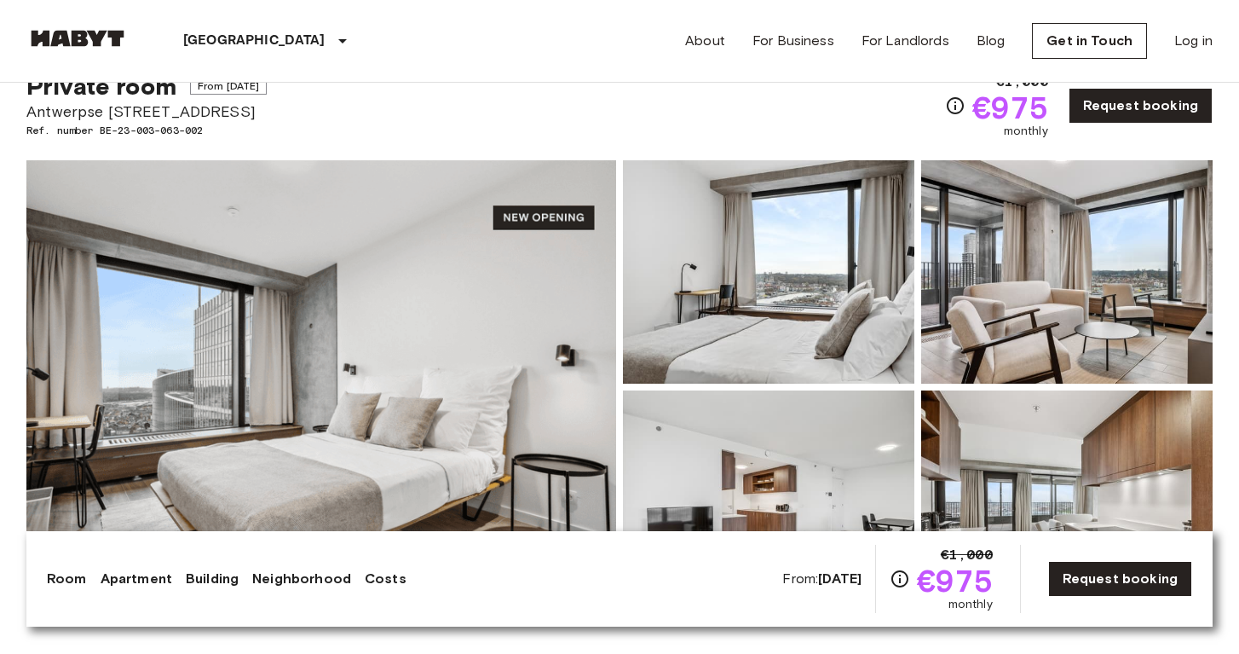 This screenshot has width=1239, height=654. What do you see at coordinates (1193, 41) in the screenshot?
I see `a: Log in` at bounding box center [1193, 41].